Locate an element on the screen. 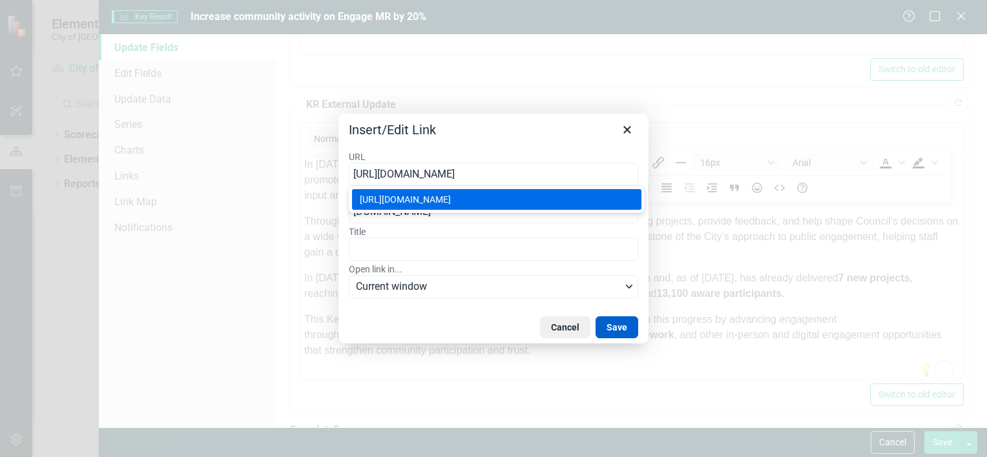 Image resolution: width=987 pixels, height=457 pixels. button: Save is located at coordinates (617, 327).